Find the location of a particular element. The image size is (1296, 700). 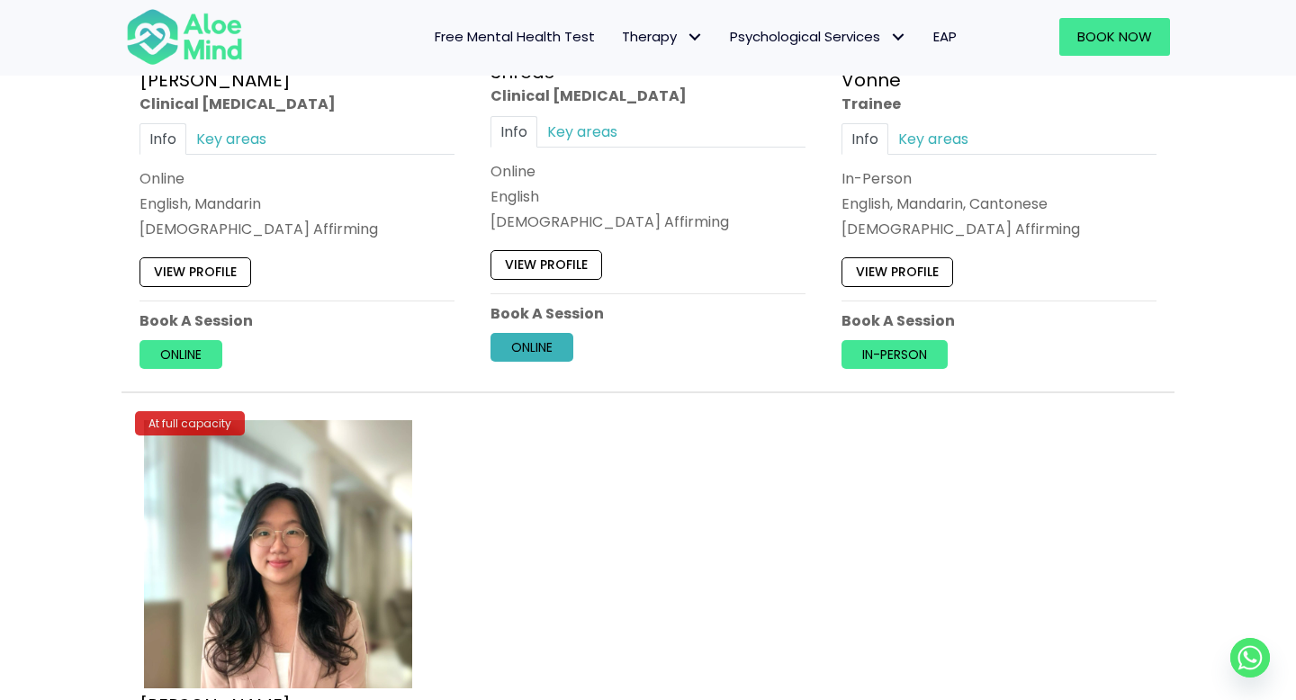

a: Free Mental Health Test is located at coordinates (515, 37).